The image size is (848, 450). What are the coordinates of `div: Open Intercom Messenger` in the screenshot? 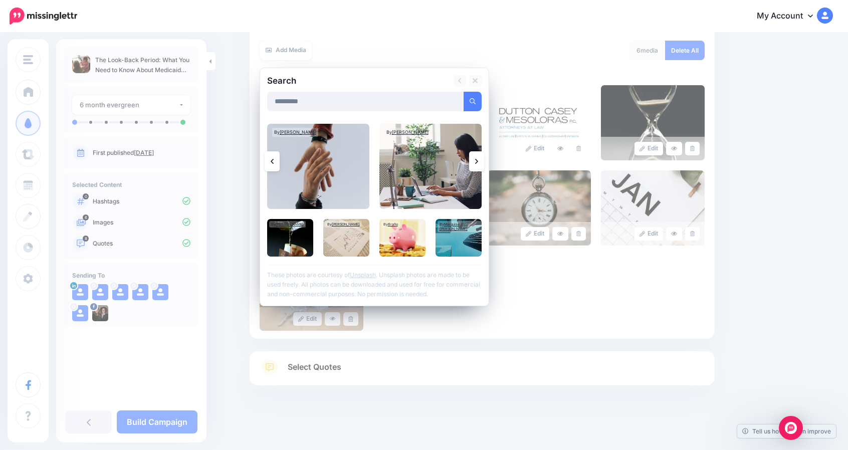 It's located at (791, 428).